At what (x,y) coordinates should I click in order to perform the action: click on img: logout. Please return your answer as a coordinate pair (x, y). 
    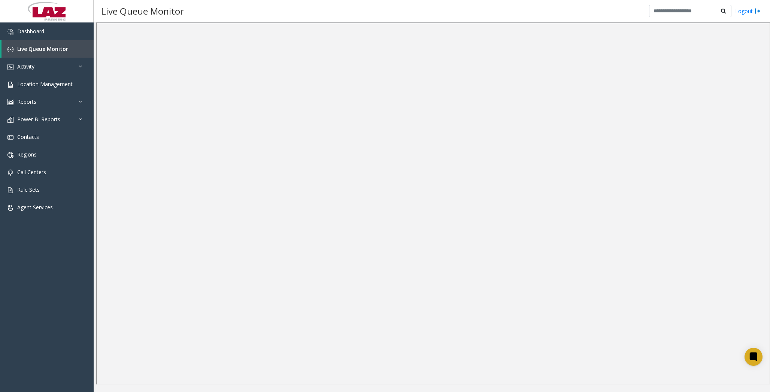
    Looking at the image, I should click on (757, 11).